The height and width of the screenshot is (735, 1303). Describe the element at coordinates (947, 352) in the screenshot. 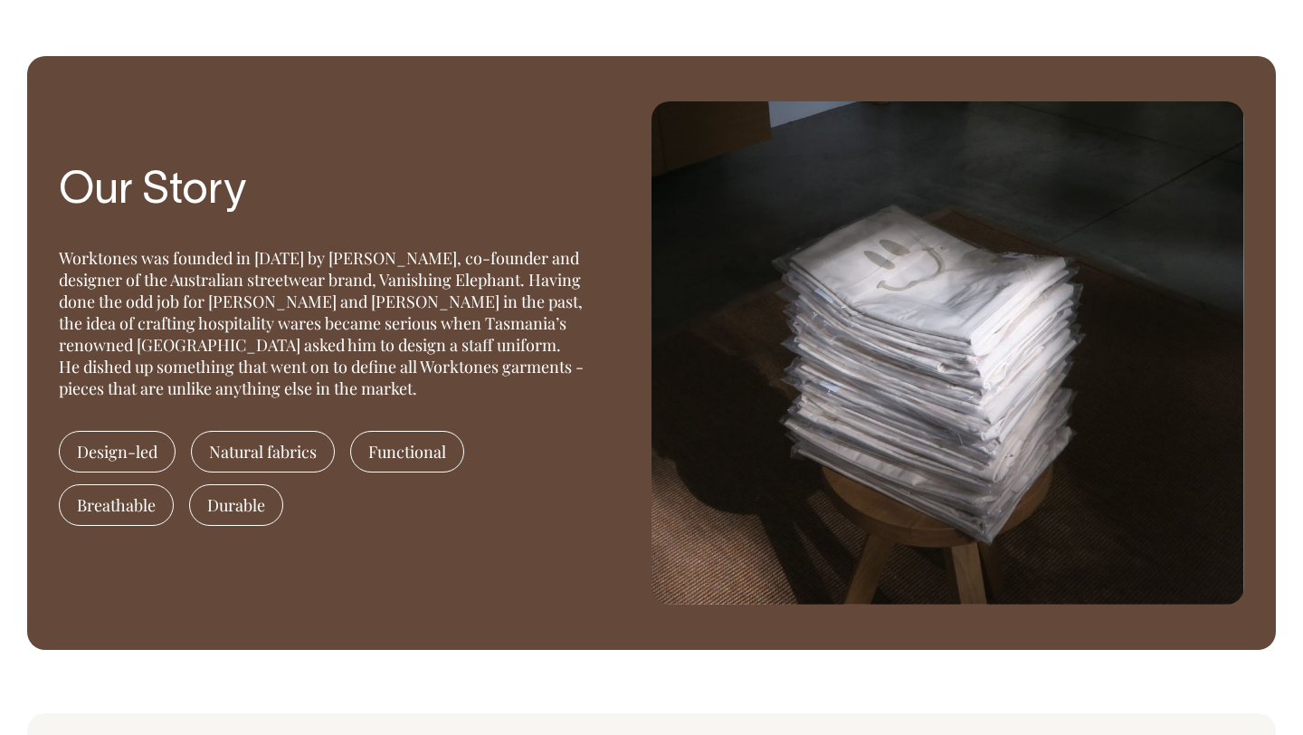

I see `img: story-image.jpg` at that location.